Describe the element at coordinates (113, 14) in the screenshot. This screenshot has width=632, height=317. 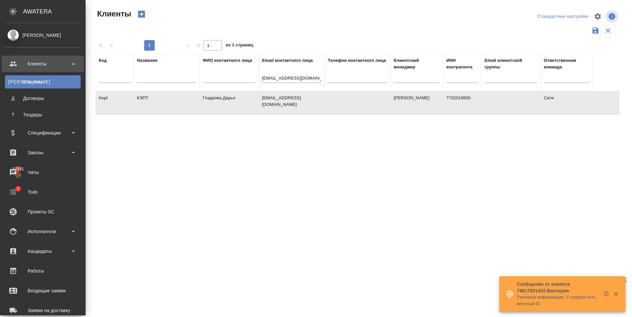
I see `span: Клиенты` at that location.